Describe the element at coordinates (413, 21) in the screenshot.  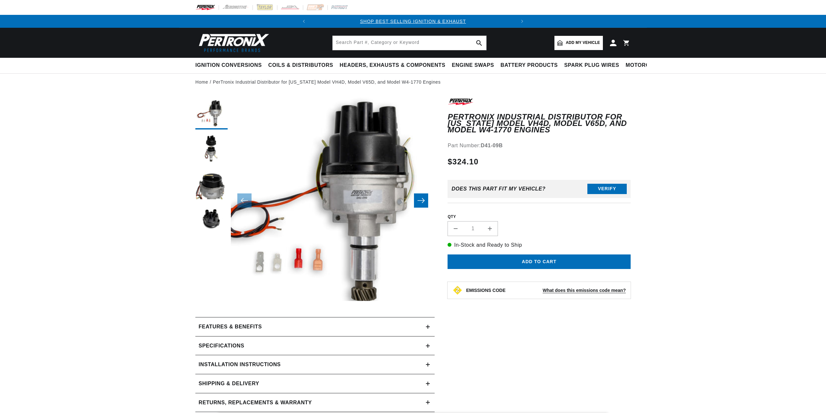
I see `a: SHOP BEST SELLING IGNITION & EXHAUST` at that location.